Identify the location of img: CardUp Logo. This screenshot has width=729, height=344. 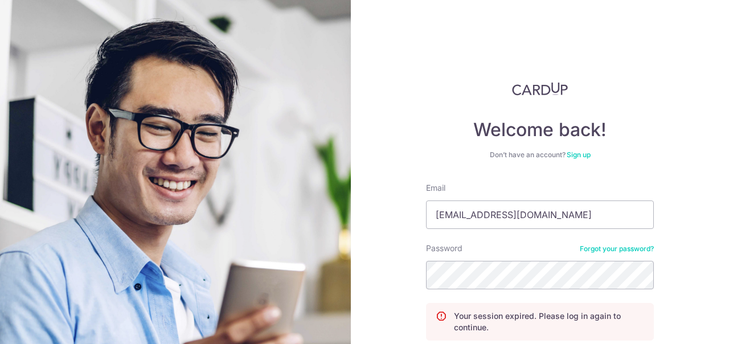
(540, 89).